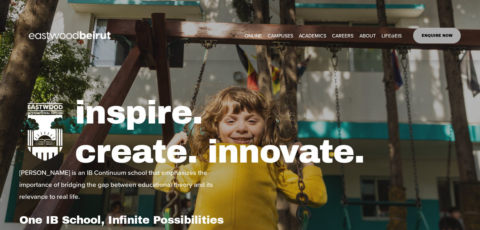 The image size is (480, 230). I want to click on span: CAMPUSES, so click(280, 36).